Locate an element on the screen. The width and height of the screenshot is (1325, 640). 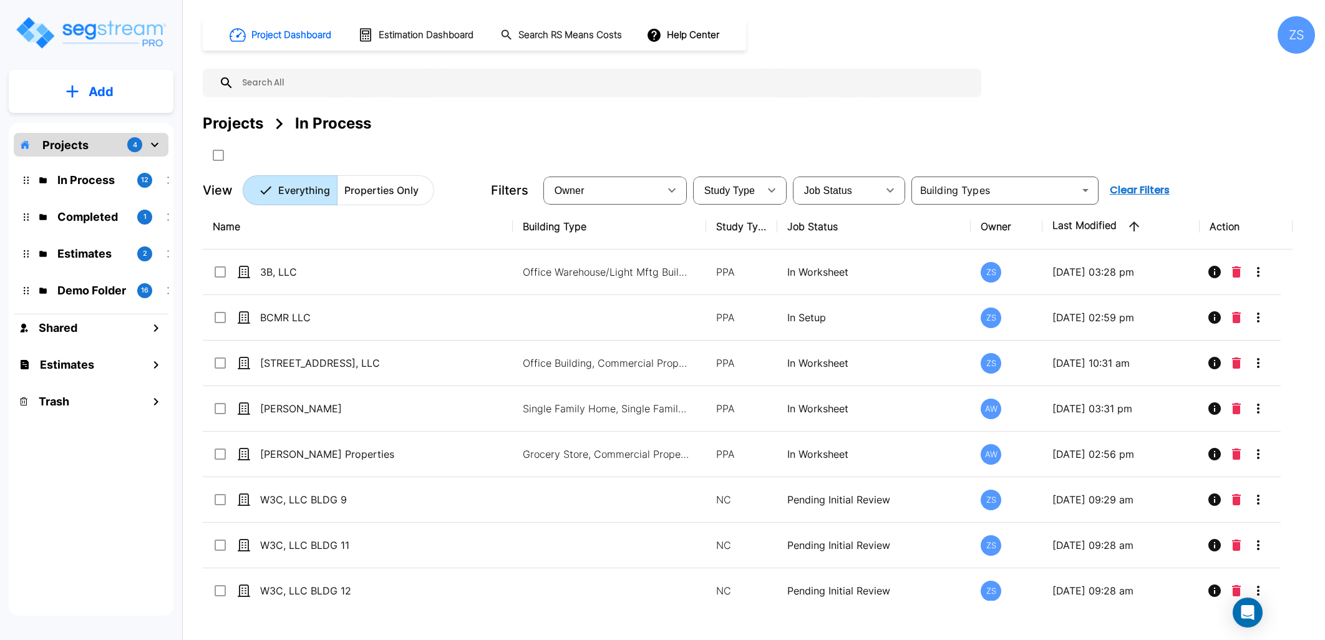
p: In Process is located at coordinates (92, 180).